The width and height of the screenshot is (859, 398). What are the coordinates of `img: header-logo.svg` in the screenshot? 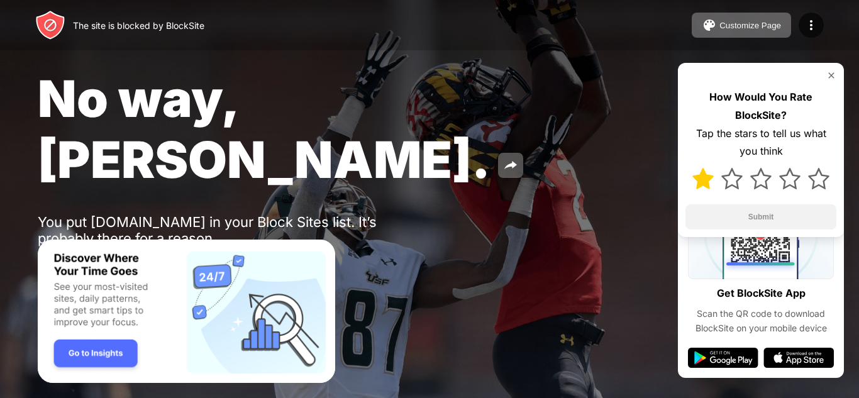 It's located at (50, 25).